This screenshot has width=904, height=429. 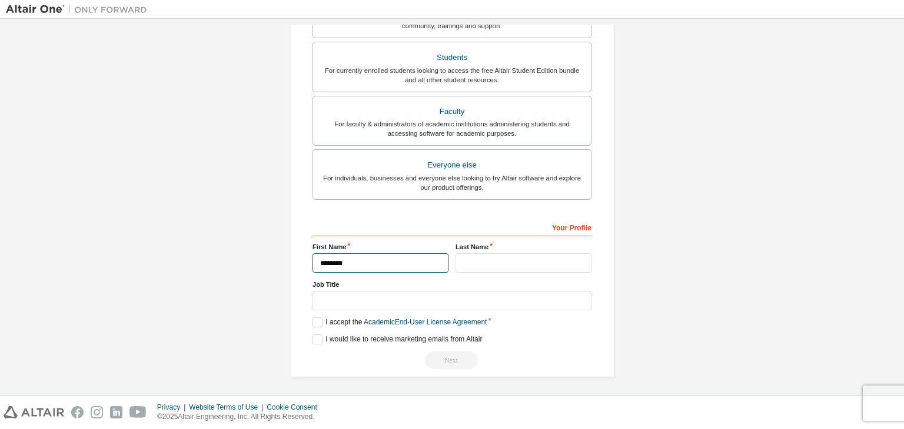 I want to click on img: altair_logo.svg, so click(x=34, y=412).